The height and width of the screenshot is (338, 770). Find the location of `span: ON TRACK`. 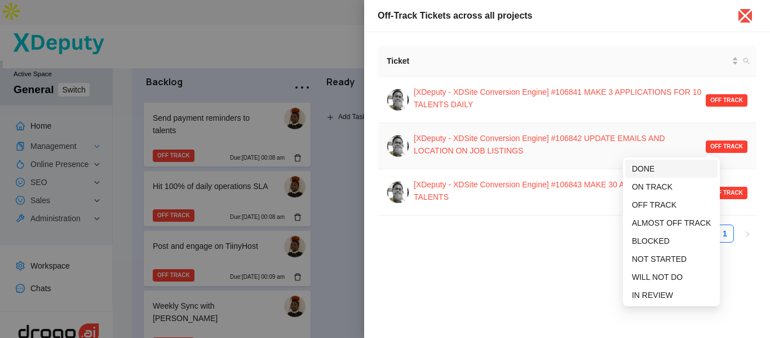

span: ON TRACK is located at coordinates (652, 186).